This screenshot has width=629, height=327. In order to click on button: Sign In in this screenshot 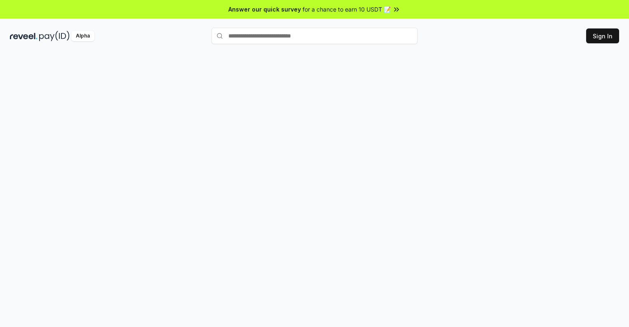, I will do `click(602, 36)`.